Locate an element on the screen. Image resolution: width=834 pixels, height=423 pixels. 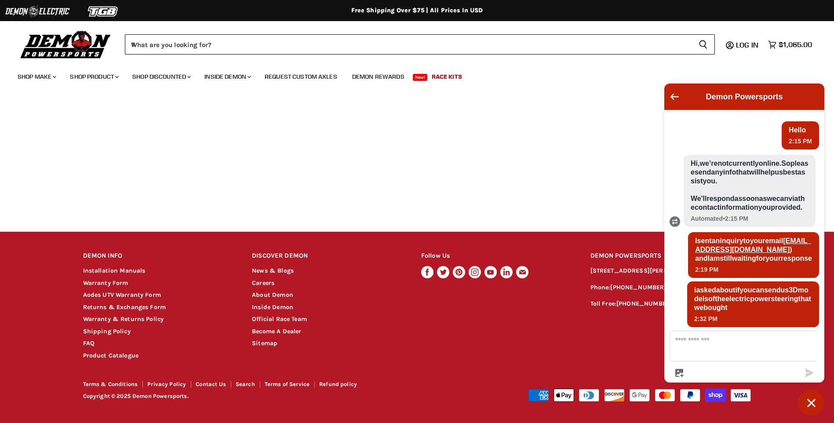
h2: DEMON INFO is located at coordinates (159, 256).